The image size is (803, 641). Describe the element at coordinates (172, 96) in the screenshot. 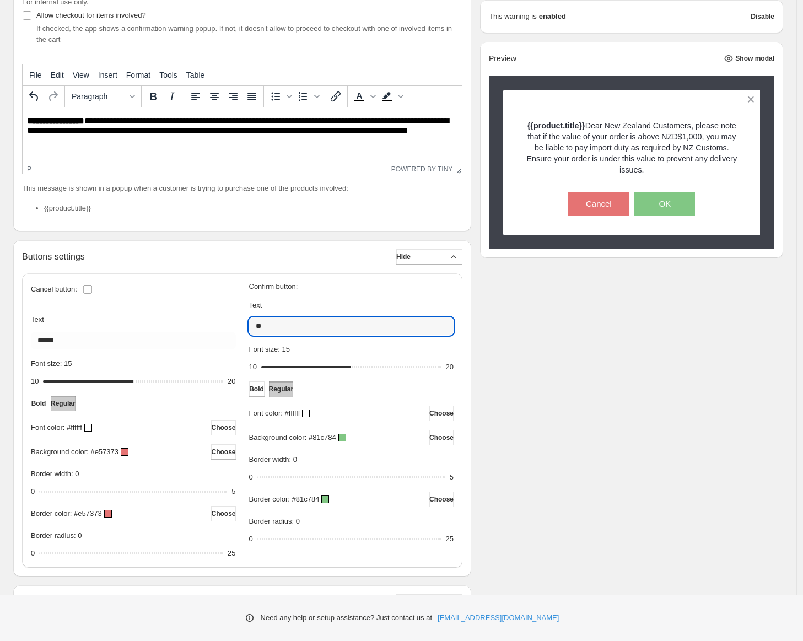

I see `button: Italic` at that location.